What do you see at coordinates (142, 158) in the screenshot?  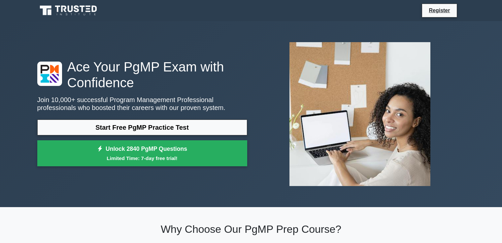 I see `small: Limited Time: 7-day free trial!` at bounding box center [142, 158].